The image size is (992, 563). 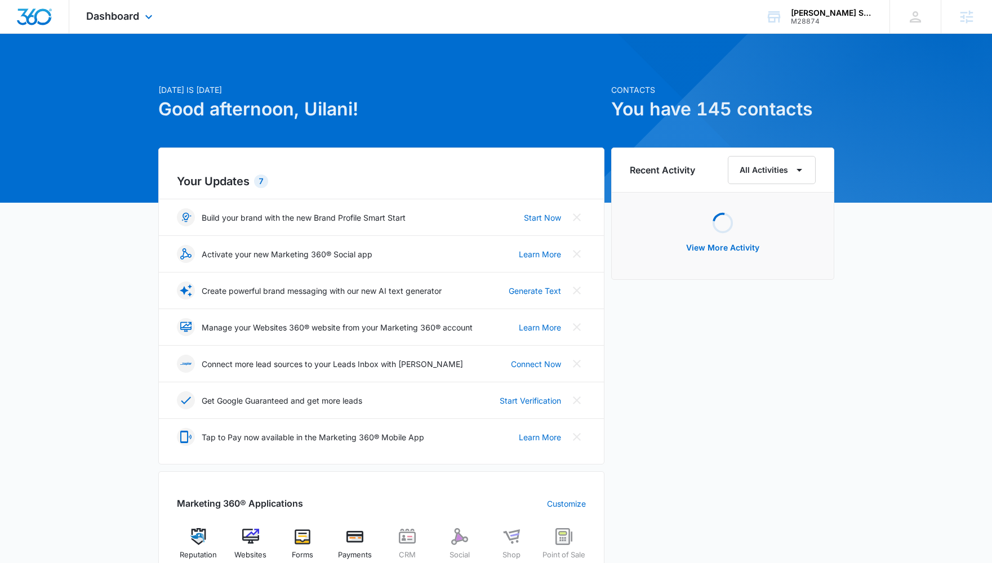 I want to click on a: Generate Text, so click(x=535, y=291).